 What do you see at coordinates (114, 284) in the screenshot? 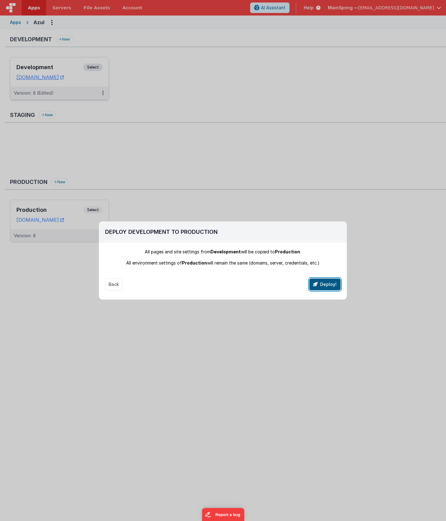
I see `button: Back` at bounding box center [114, 284].